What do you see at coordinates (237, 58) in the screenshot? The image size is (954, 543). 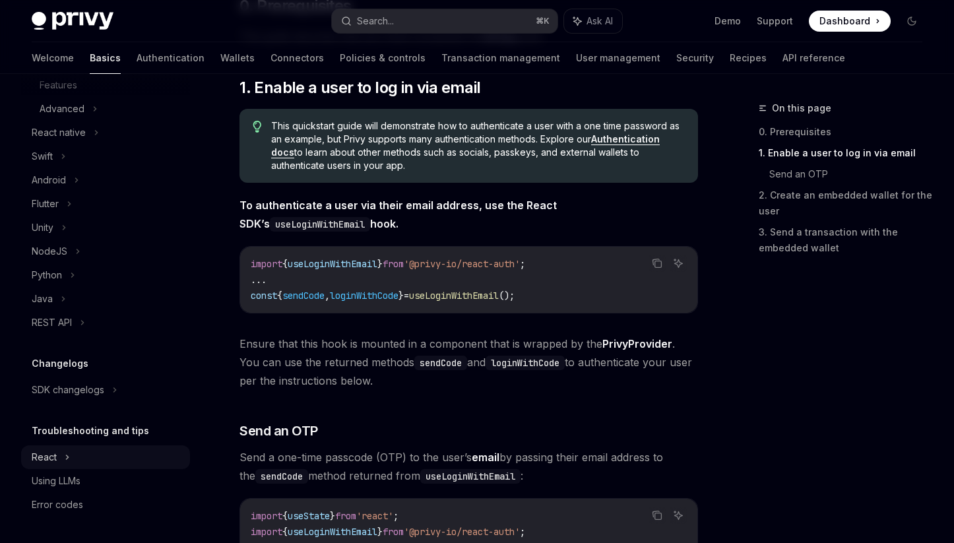 I see `a: Wallets` at bounding box center [237, 58].